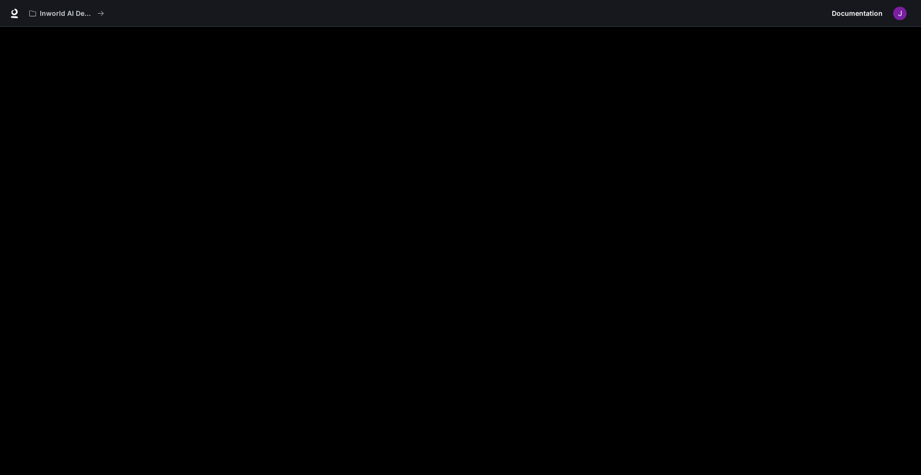 Image resolution: width=921 pixels, height=475 pixels. I want to click on p: Inworld AI Demos, so click(67, 13).